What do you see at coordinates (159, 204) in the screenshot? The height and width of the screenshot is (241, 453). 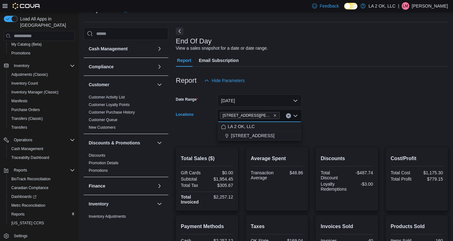 I see `button: Inventory` at bounding box center [159, 204].